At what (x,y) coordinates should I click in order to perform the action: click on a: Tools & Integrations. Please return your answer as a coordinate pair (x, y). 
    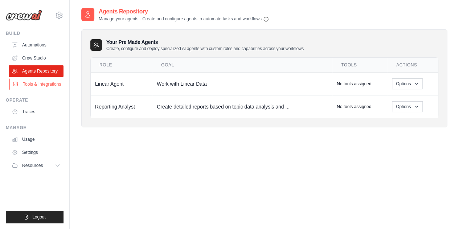
    Looking at the image, I should click on (37, 84).